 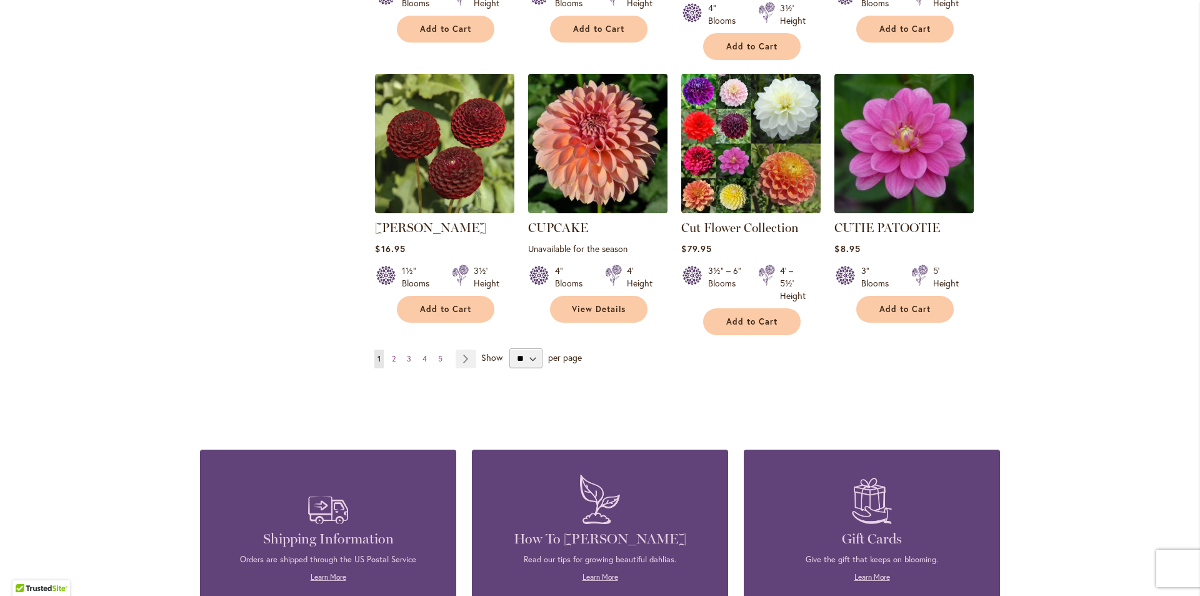 What do you see at coordinates (600, 559) in the screenshot?
I see `p: Read our tips for growing beautiful dahlias.` at bounding box center [600, 559].